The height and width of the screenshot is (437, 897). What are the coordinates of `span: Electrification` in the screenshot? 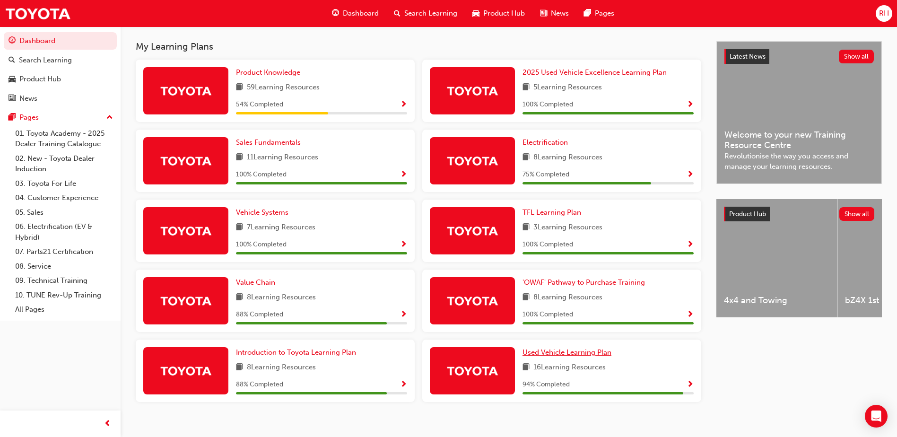 It's located at (545, 142).